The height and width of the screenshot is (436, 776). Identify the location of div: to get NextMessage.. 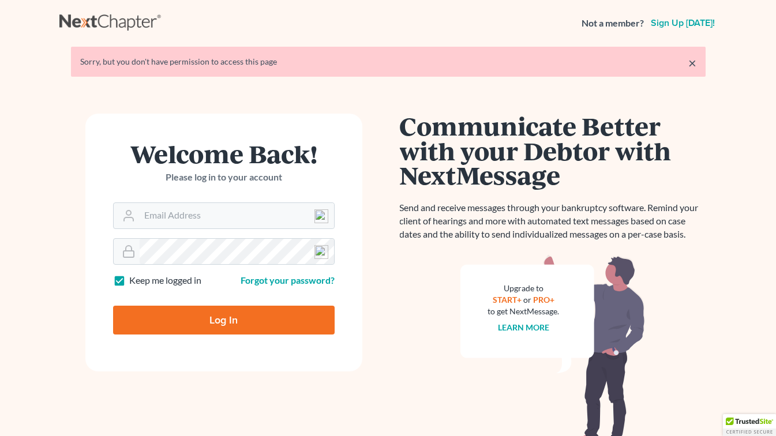
(524, 312).